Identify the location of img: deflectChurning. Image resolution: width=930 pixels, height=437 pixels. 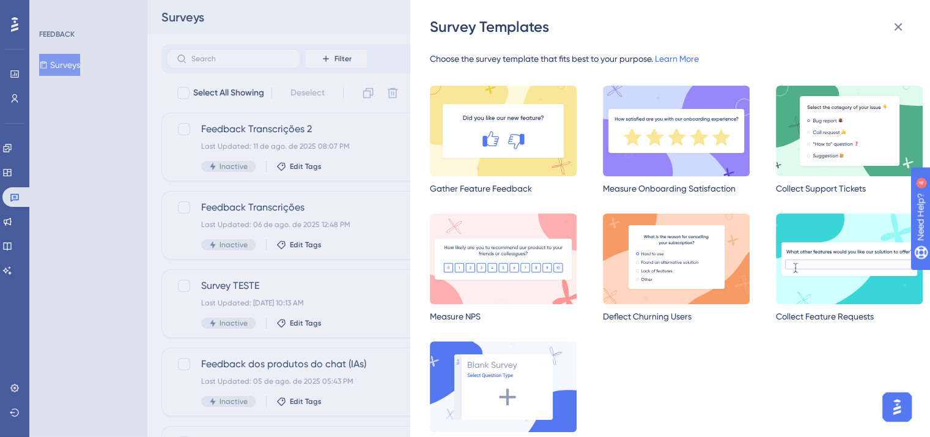
(676, 259).